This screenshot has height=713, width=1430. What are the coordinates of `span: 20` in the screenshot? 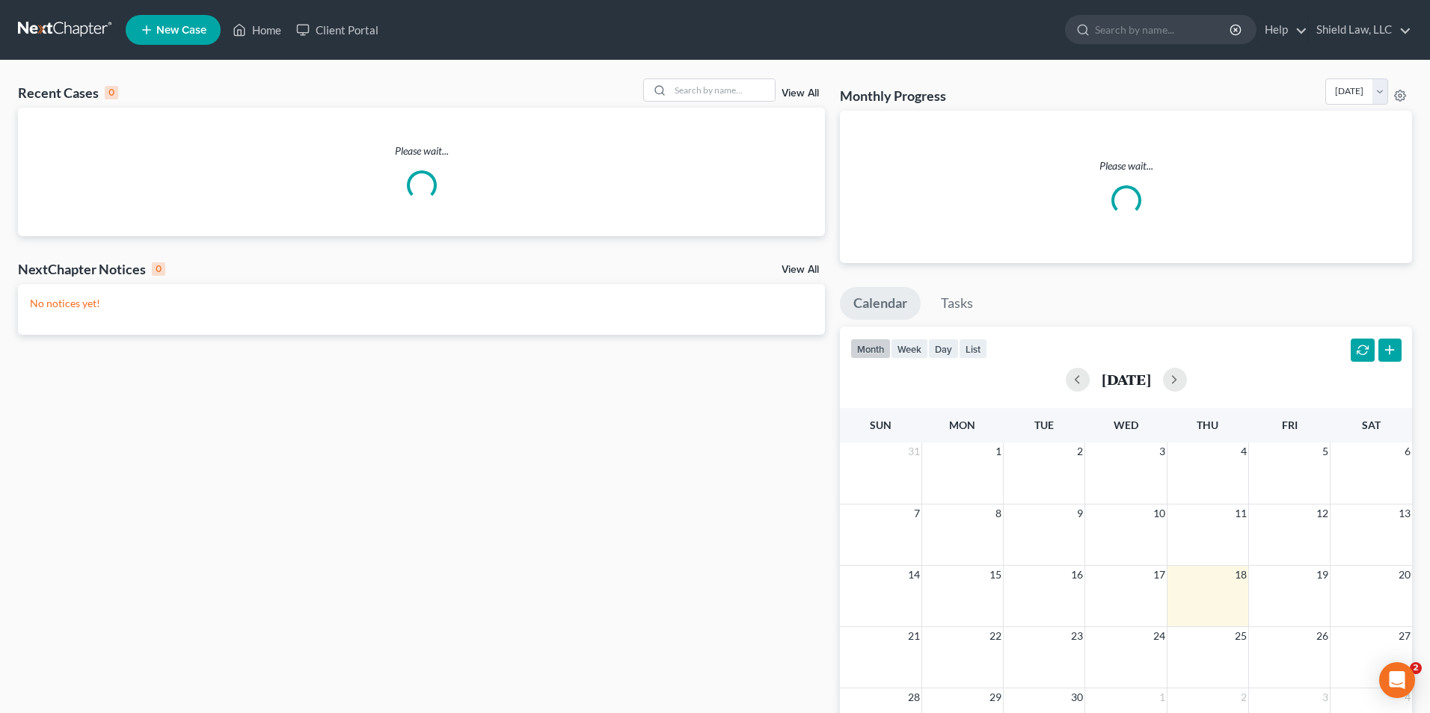 It's located at (1404, 575).